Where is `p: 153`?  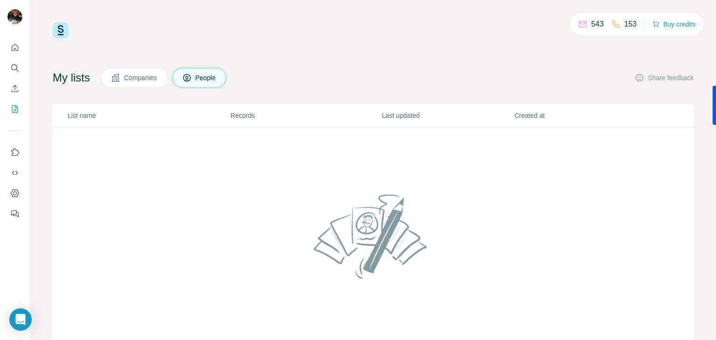
p: 153 is located at coordinates (631, 24).